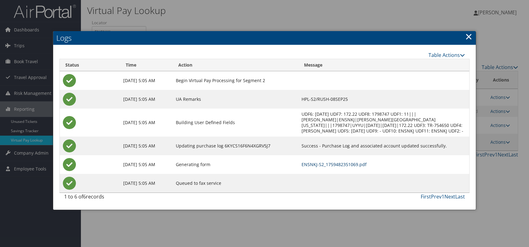 Image resolution: width=529 pixels, height=247 pixels. What do you see at coordinates (236, 99) in the screenshot?
I see `td: UA Remarks` at bounding box center [236, 99].